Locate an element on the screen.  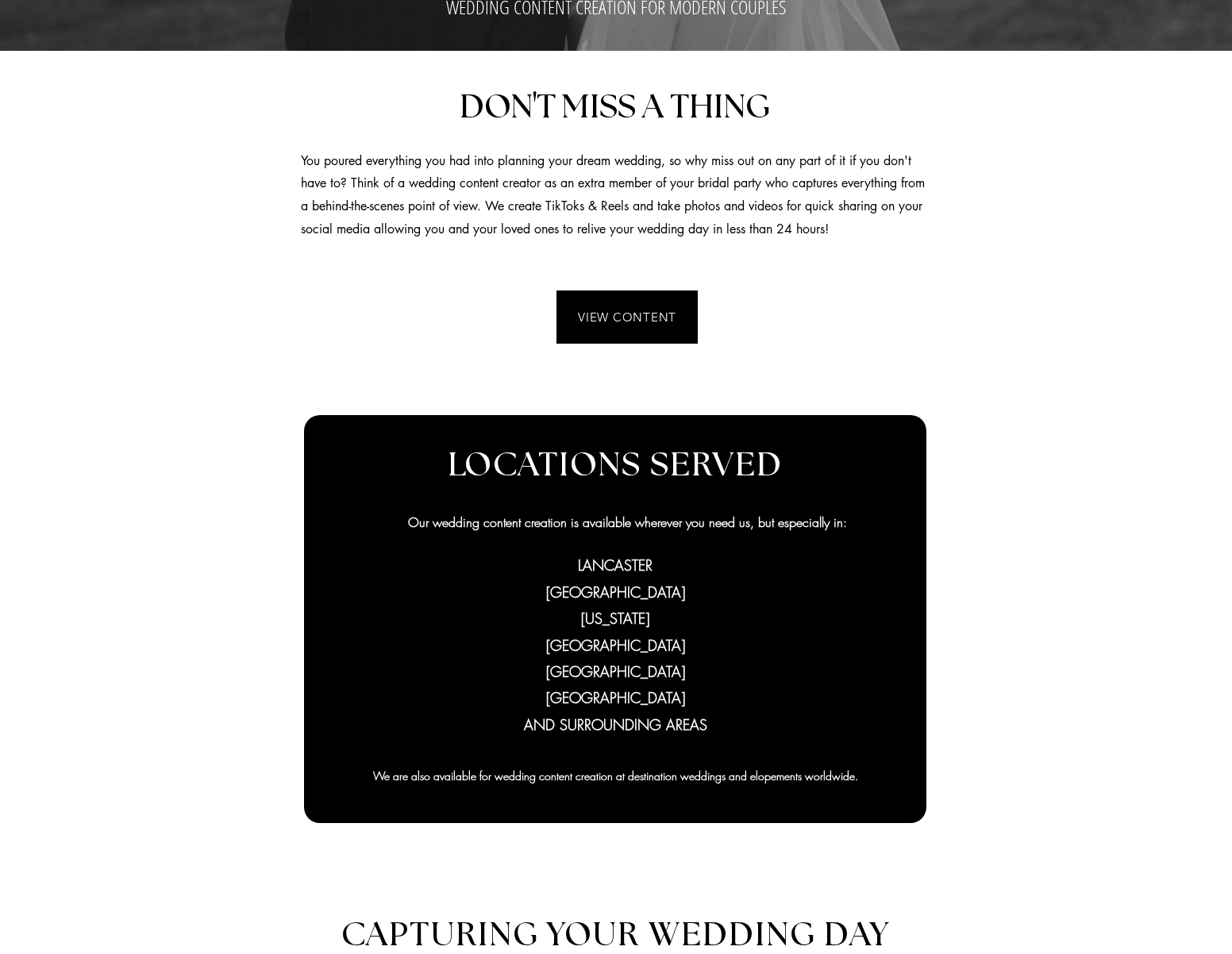
span: You poured everything you had into planning your dream wedding, so why miss out on any part of it... is located at coordinates (613, 194).